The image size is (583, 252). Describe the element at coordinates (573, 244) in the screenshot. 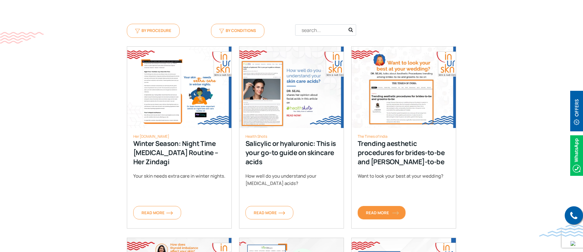

I see `img: up-blue-arrow.svg` at that location.